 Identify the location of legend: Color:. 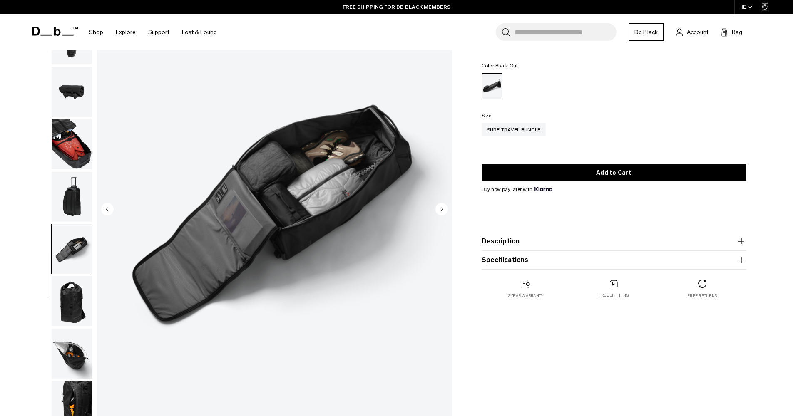
(500, 66).